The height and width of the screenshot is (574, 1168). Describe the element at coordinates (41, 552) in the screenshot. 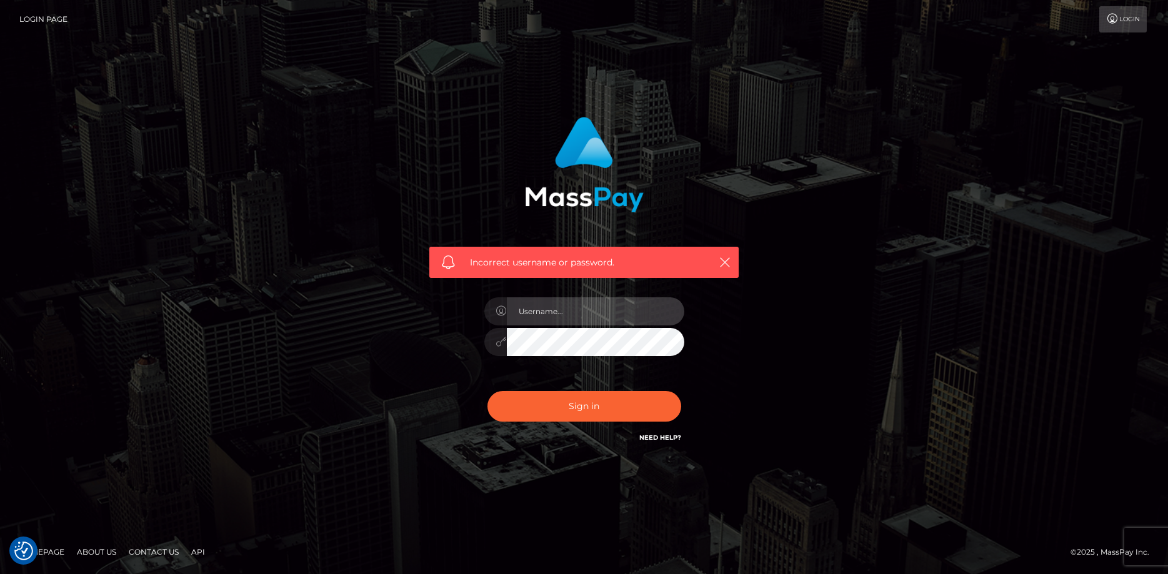

I see `a: Homepage` at that location.